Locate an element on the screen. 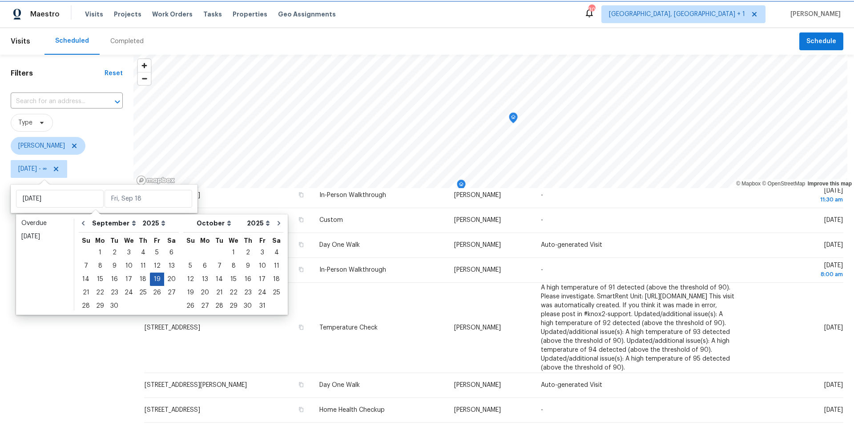 This screenshot has width=854, height=426. div: Sun Oct 12 2025 is located at coordinates (190, 279).